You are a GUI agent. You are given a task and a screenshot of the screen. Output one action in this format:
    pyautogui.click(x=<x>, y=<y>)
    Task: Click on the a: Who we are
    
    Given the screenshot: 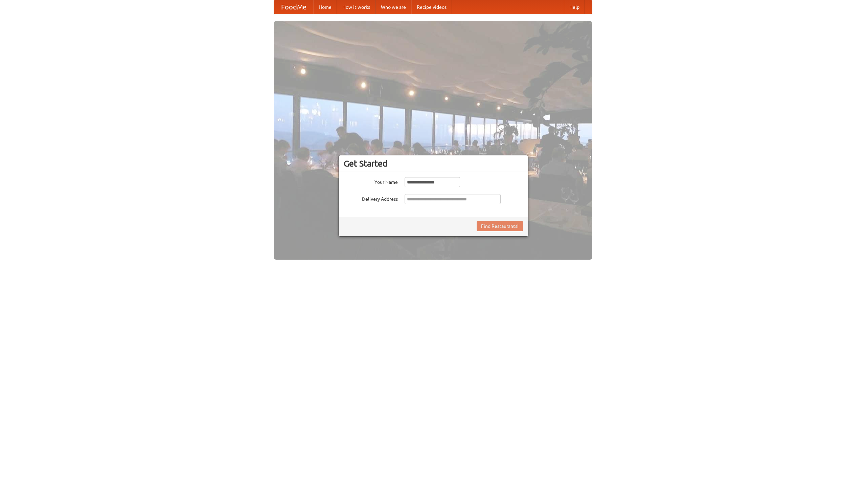 What is the action you would take?
    pyautogui.click(x=393, y=7)
    